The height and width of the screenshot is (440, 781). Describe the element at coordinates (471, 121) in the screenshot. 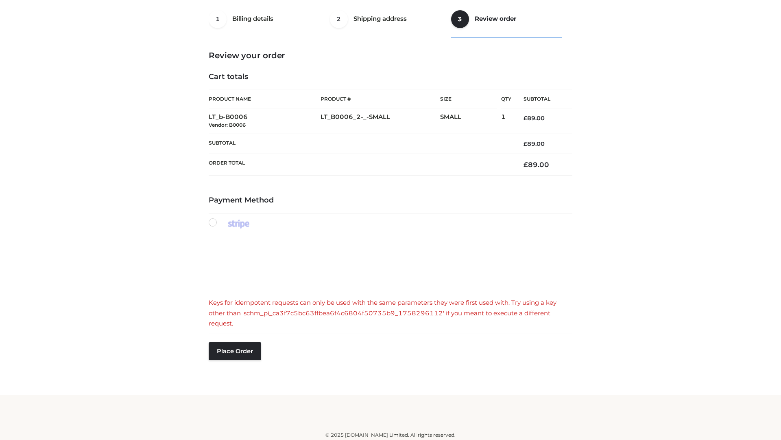

I see `td: SMALL` at that location.